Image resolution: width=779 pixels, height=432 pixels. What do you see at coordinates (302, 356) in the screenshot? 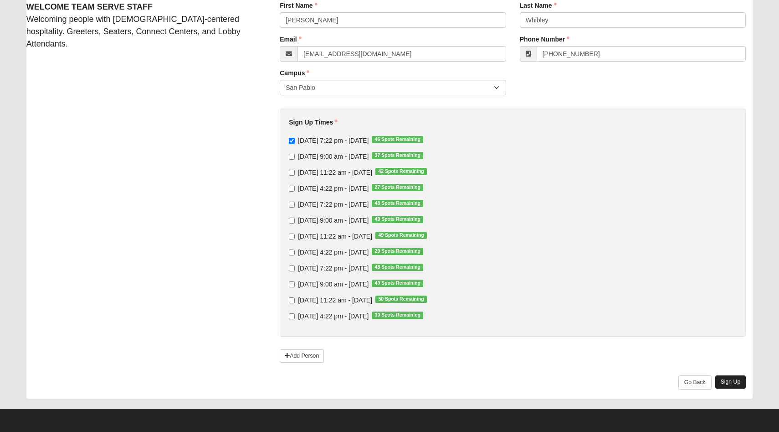
I see `a: Add Person` at bounding box center [302, 356].